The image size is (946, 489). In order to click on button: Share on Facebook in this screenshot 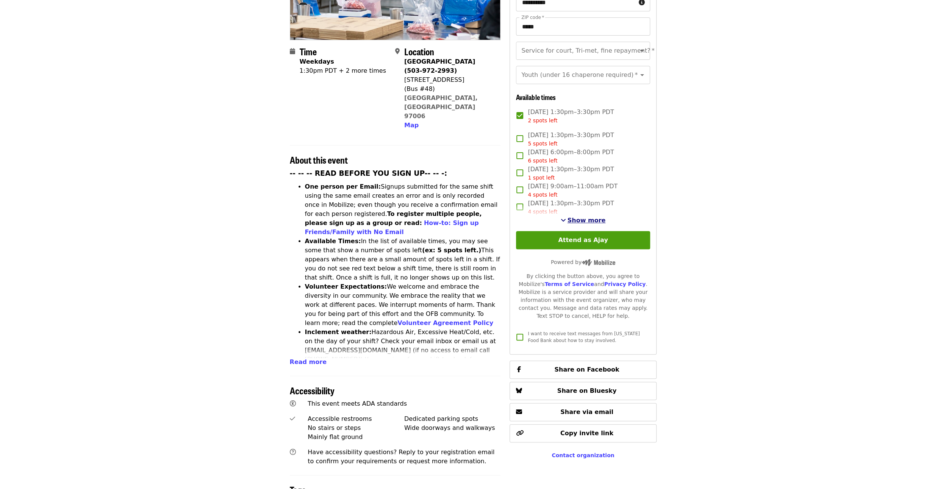, I will do `click(583, 370)`.